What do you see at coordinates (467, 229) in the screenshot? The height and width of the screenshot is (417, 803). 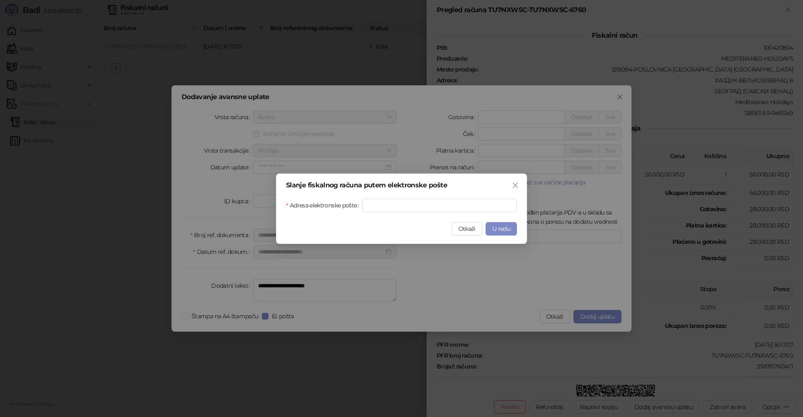 I see `button: Otkaži` at bounding box center [467, 229].